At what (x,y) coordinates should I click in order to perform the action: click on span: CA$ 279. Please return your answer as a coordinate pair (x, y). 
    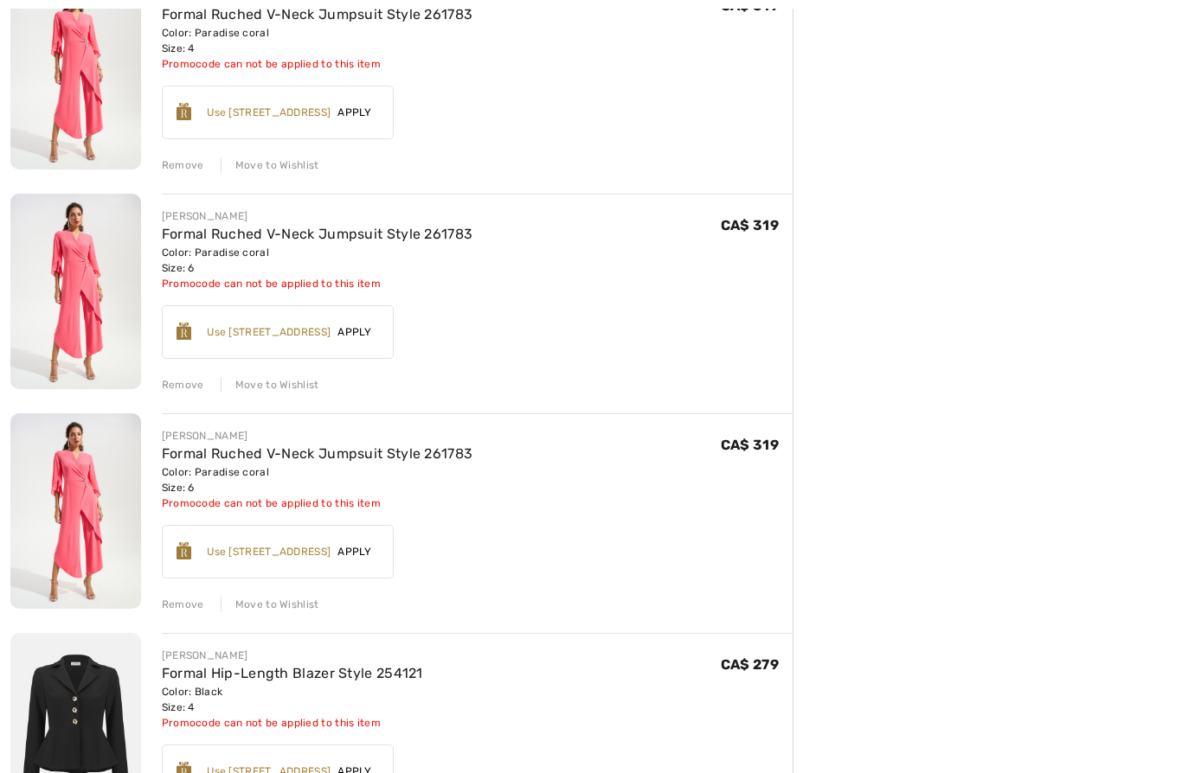
    Looking at the image, I should click on (749, 664).